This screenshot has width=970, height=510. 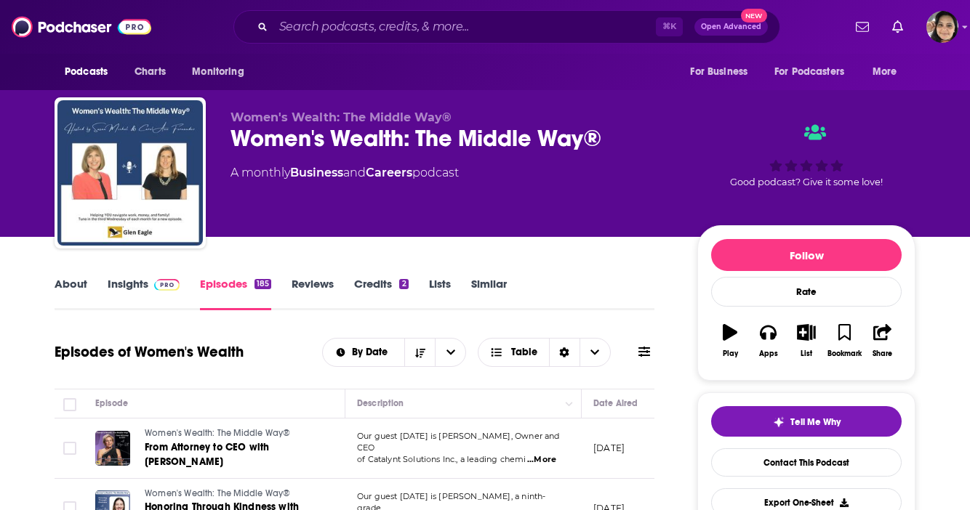 What do you see at coordinates (844, 354) in the screenshot?
I see `div: Bookmark` at bounding box center [844, 354].